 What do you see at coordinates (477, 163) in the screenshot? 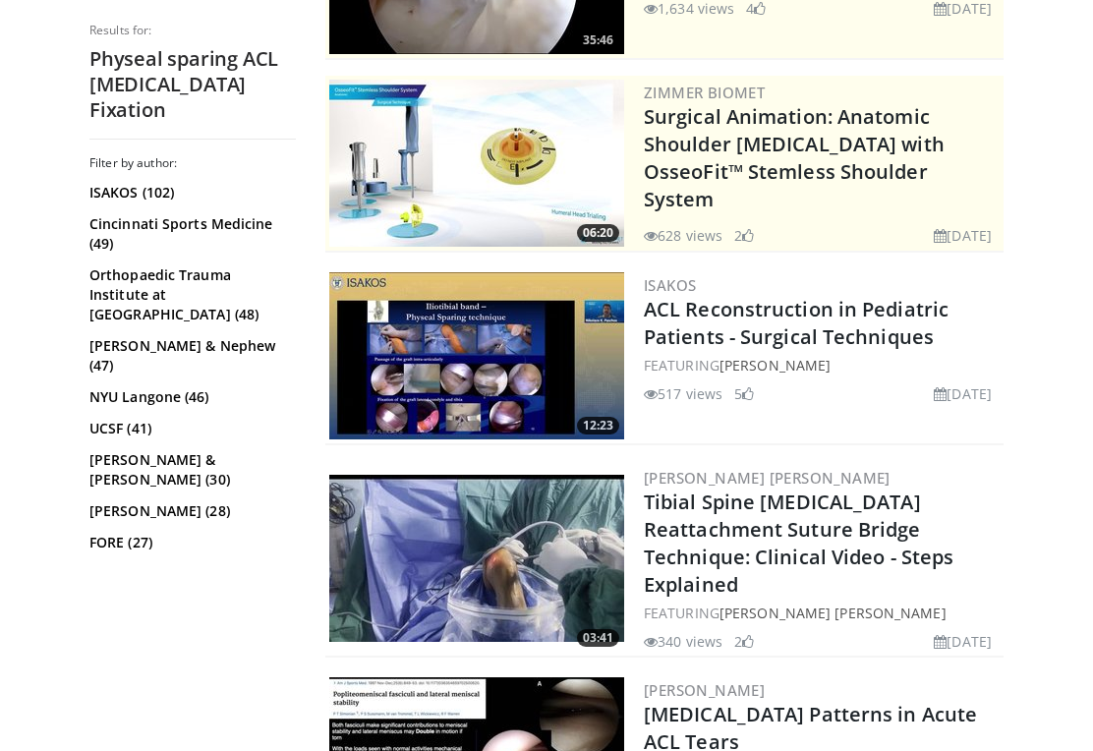
I see `img: 84e7f812-2061-4fff-86f6-cdff29f66ef4.300x170_q85_crop-smart_upscale.jpg` at bounding box center [477, 163].